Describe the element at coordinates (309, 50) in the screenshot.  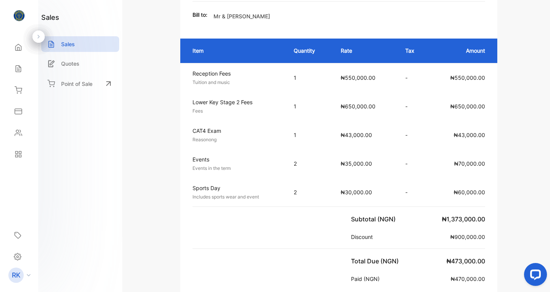
I see `p: Quantity` at that location.